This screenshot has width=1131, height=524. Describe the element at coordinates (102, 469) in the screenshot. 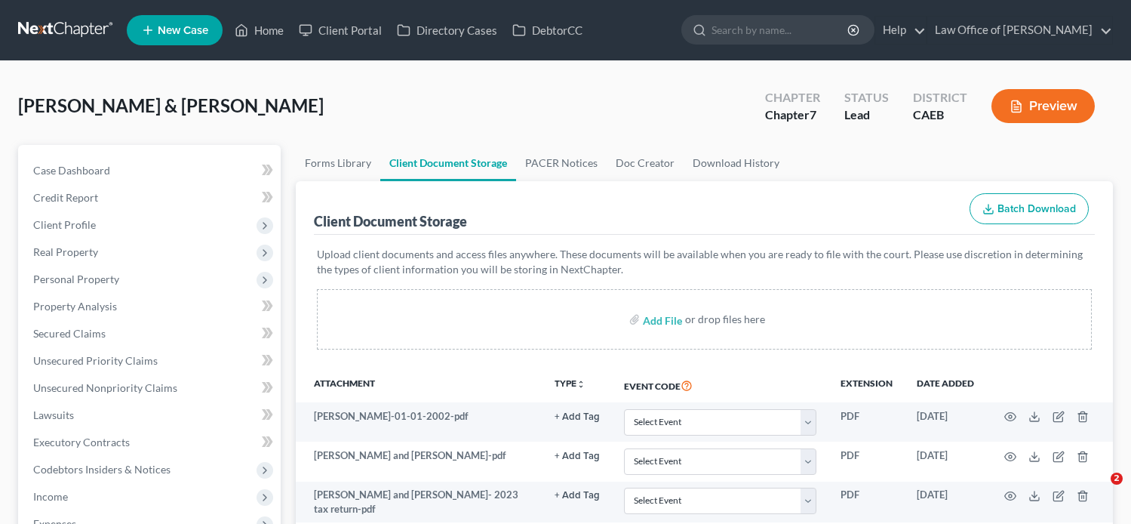

I see `span: Codebtors Insiders & Notices` at that location.